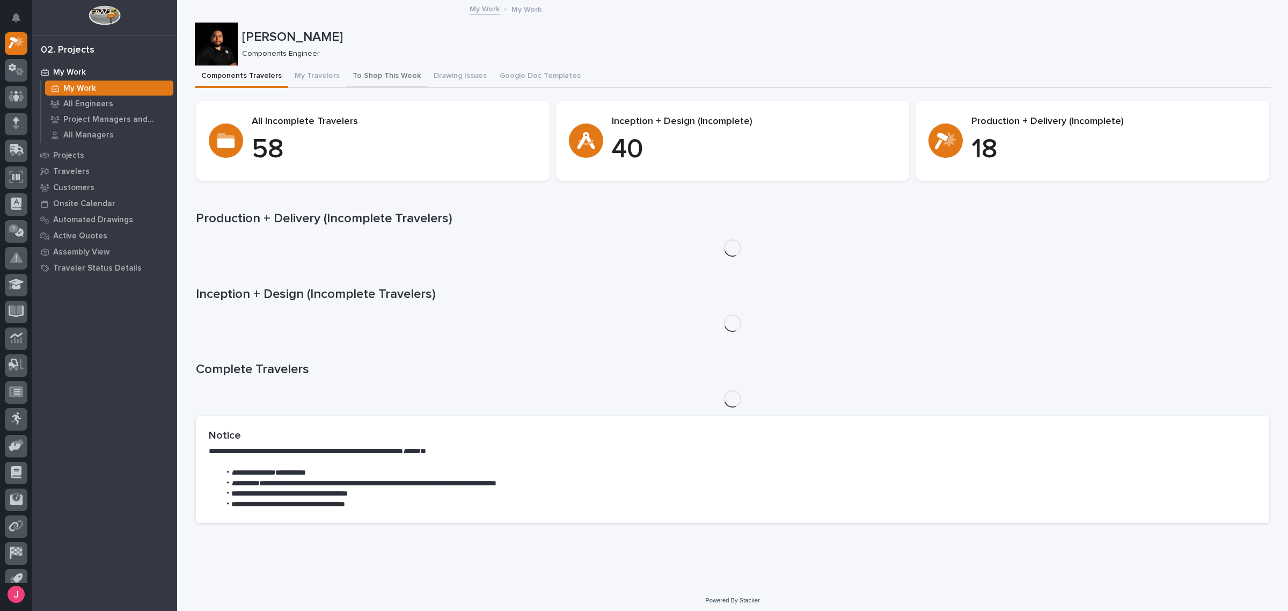  Describe the element at coordinates (109, 135) in the screenshot. I see `a: All Managers` at that location.